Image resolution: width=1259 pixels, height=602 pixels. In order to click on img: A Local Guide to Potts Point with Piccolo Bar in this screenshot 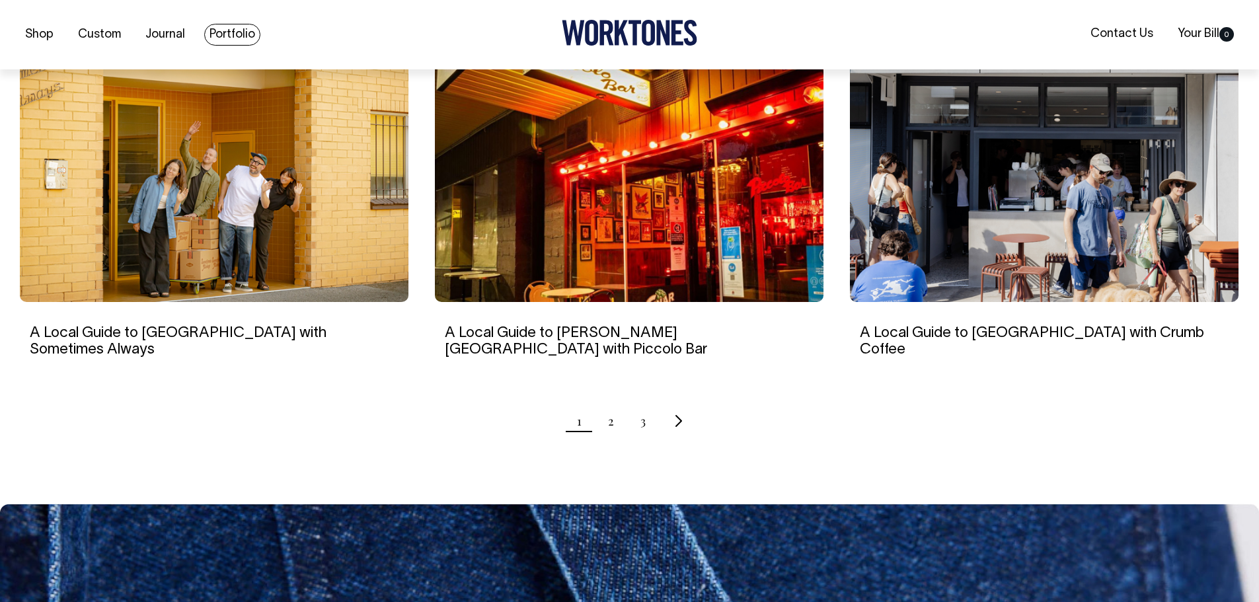, I will do `click(629, 170)`.